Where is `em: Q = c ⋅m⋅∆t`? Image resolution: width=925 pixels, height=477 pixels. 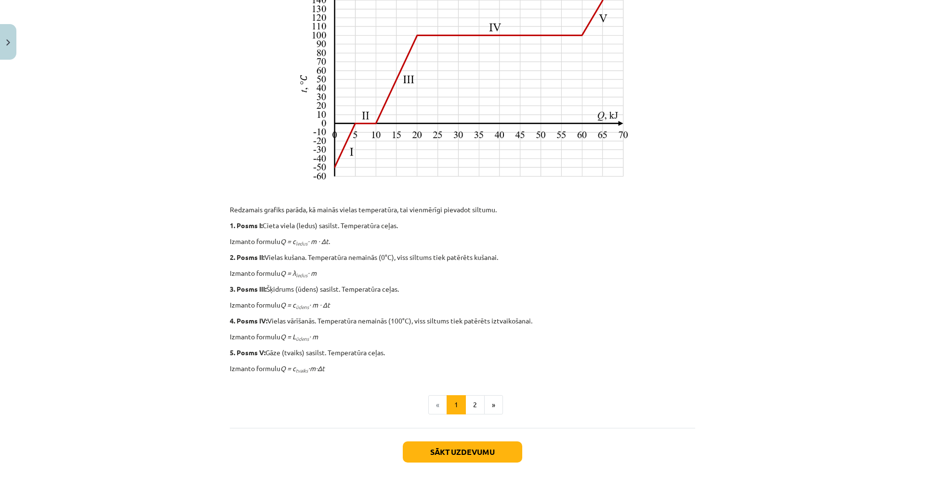 em: Q = c ⋅m⋅∆t is located at coordinates (303, 369).